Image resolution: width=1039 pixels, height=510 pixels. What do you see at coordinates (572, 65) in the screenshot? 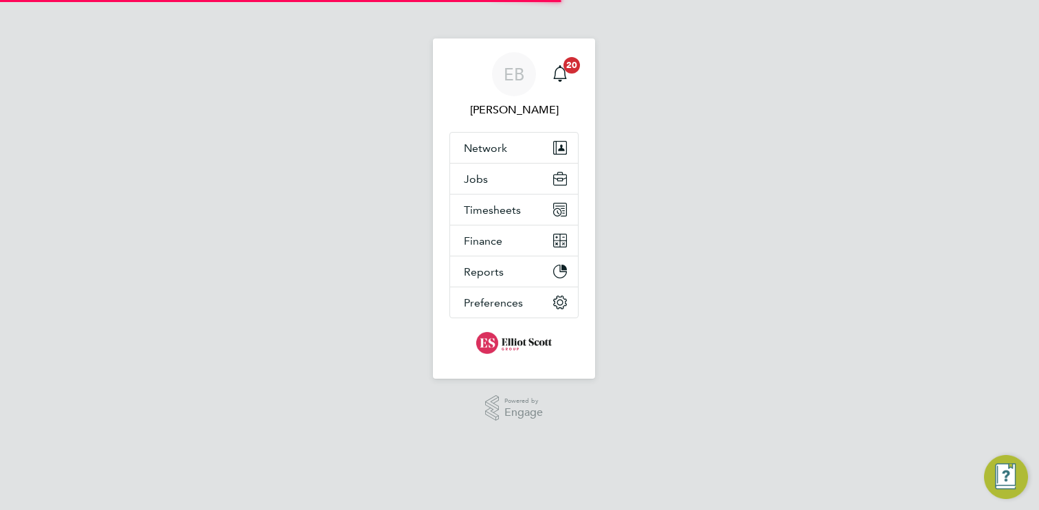
I see `span: 20` at bounding box center [572, 65].